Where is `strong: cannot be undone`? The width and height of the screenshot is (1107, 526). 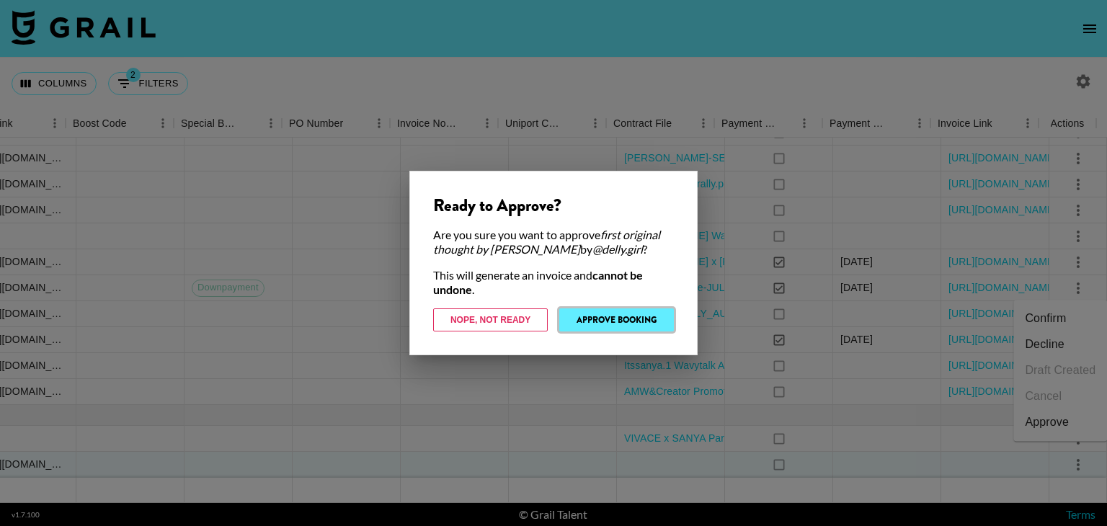 strong: cannot be undone is located at coordinates (538, 282).